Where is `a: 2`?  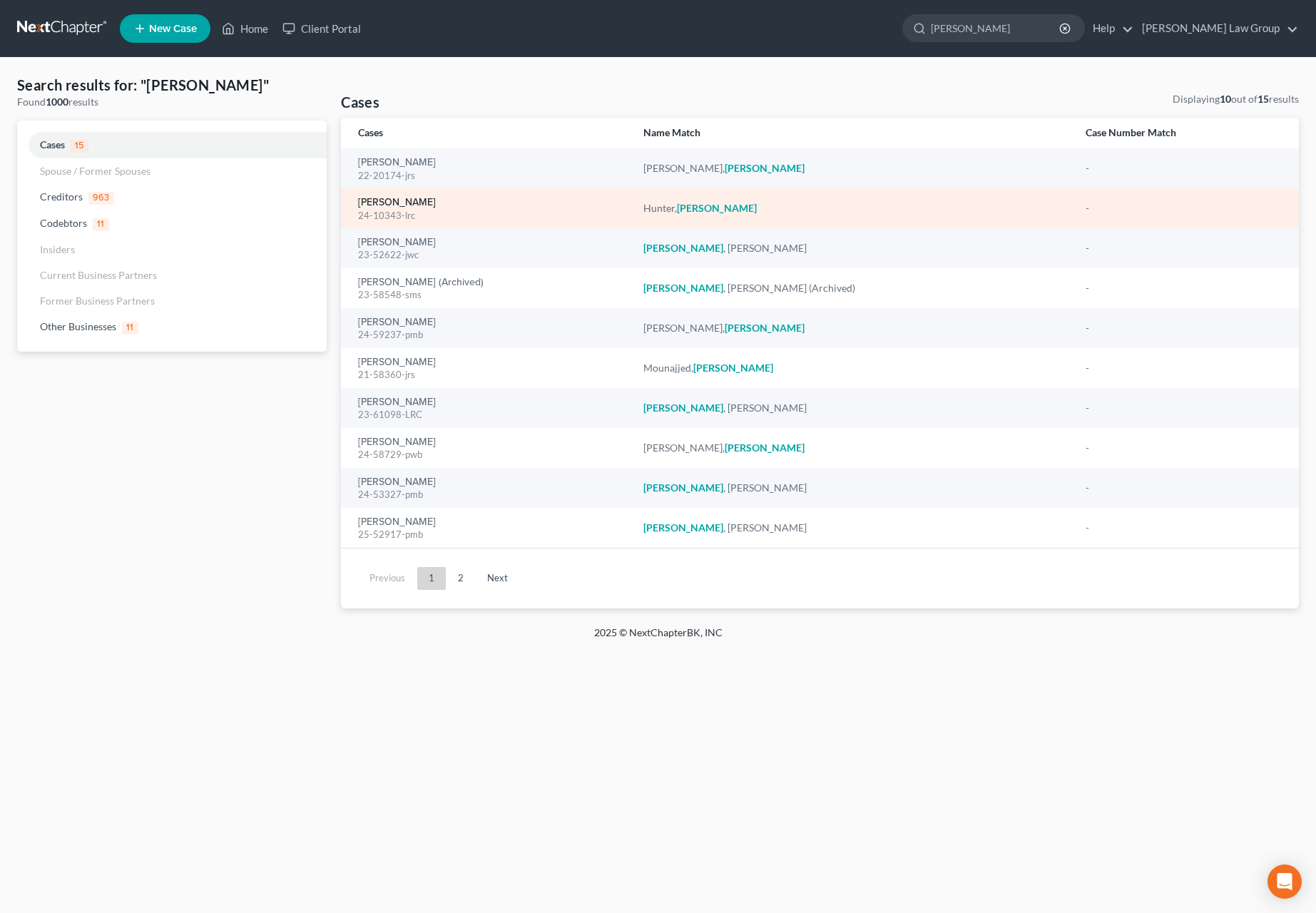
a: 2 is located at coordinates (461, 578).